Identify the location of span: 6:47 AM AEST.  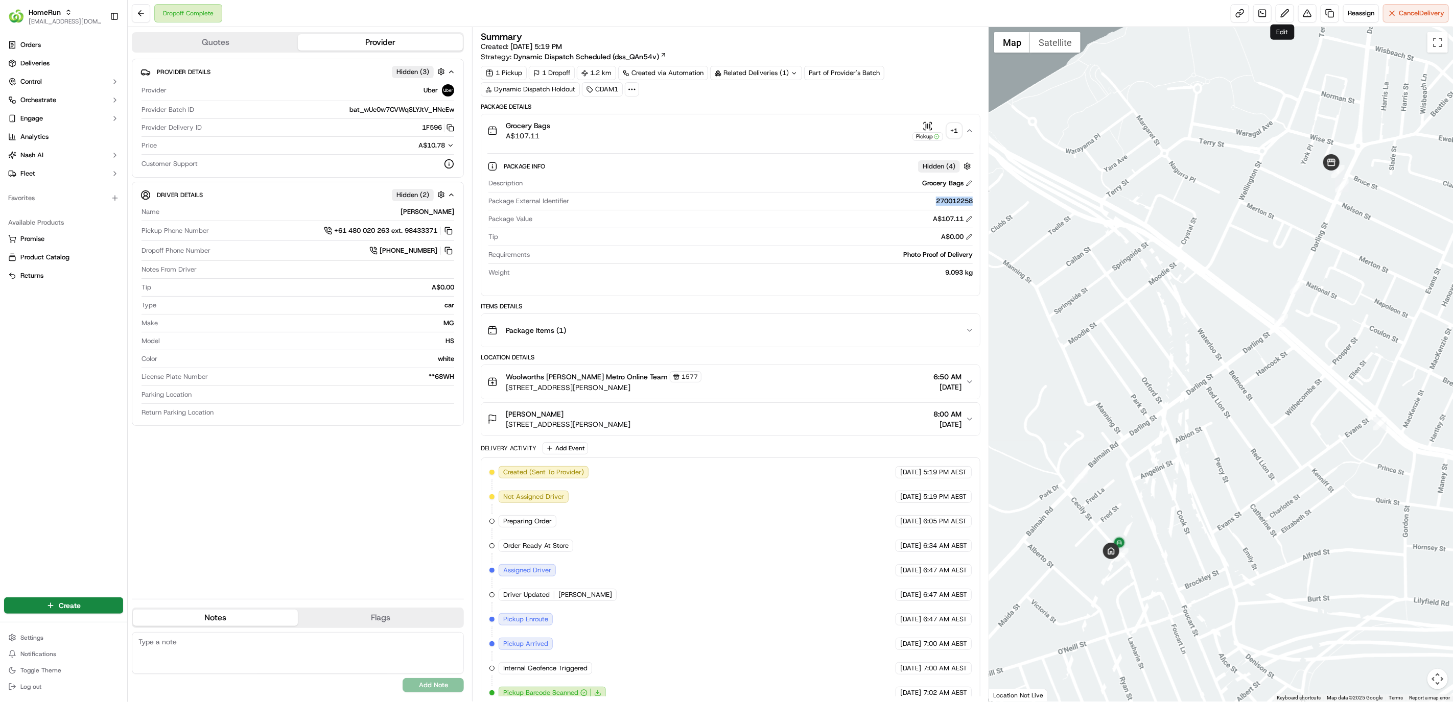
(945, 620).